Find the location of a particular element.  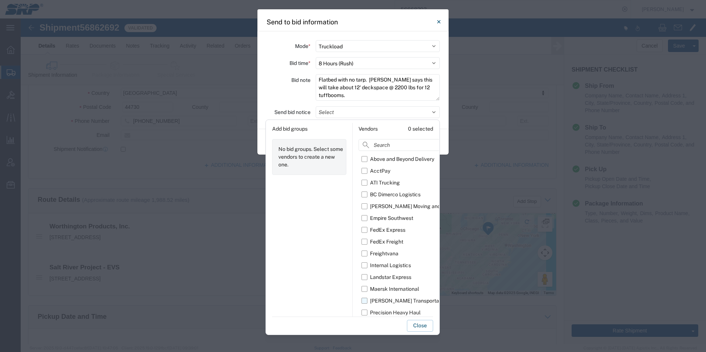

div: Add bid groups is located at coordinates (309, 129).